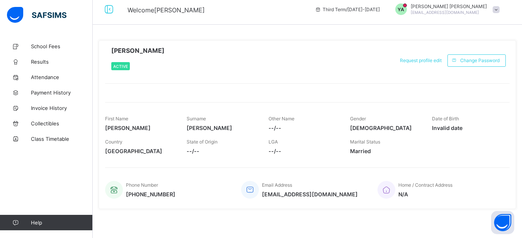  Describe the element at coordinates (62, 108) in the screenshot. I see `span: Invoice History` at that location.